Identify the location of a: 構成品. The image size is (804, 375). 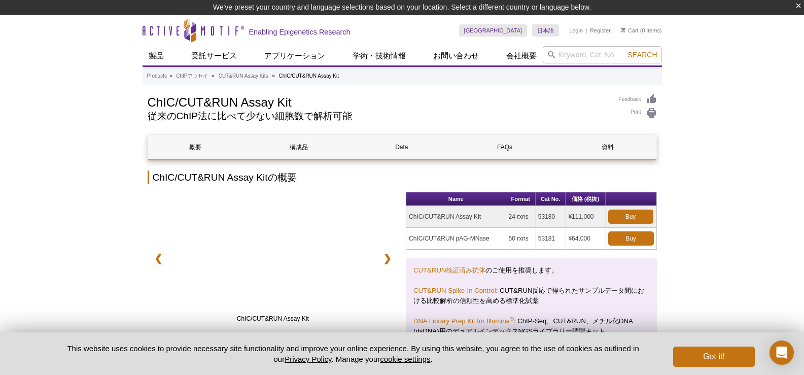
(299, 147).